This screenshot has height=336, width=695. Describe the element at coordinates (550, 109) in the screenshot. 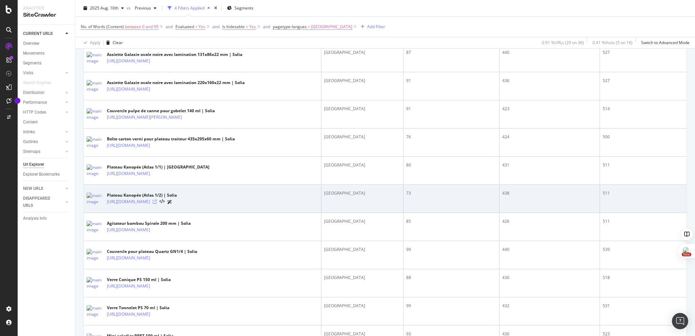

I see `div: 423` at that location.